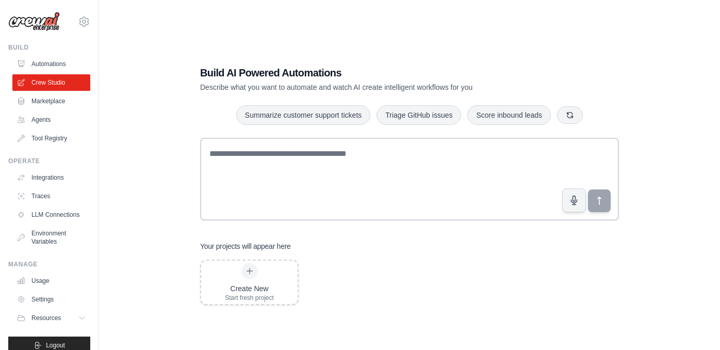 The image size is (720, 350). Describe the element at coordinates (509, 115) in the screenshot. I see `button: Score inbound leads` at that location.